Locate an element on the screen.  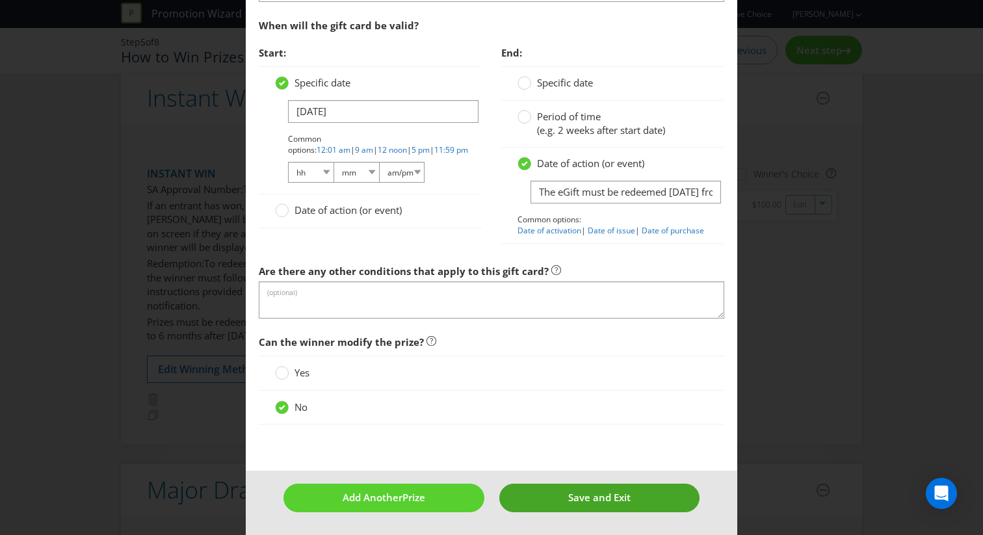
span: Save and Exit is located at coordinates (599, 497).